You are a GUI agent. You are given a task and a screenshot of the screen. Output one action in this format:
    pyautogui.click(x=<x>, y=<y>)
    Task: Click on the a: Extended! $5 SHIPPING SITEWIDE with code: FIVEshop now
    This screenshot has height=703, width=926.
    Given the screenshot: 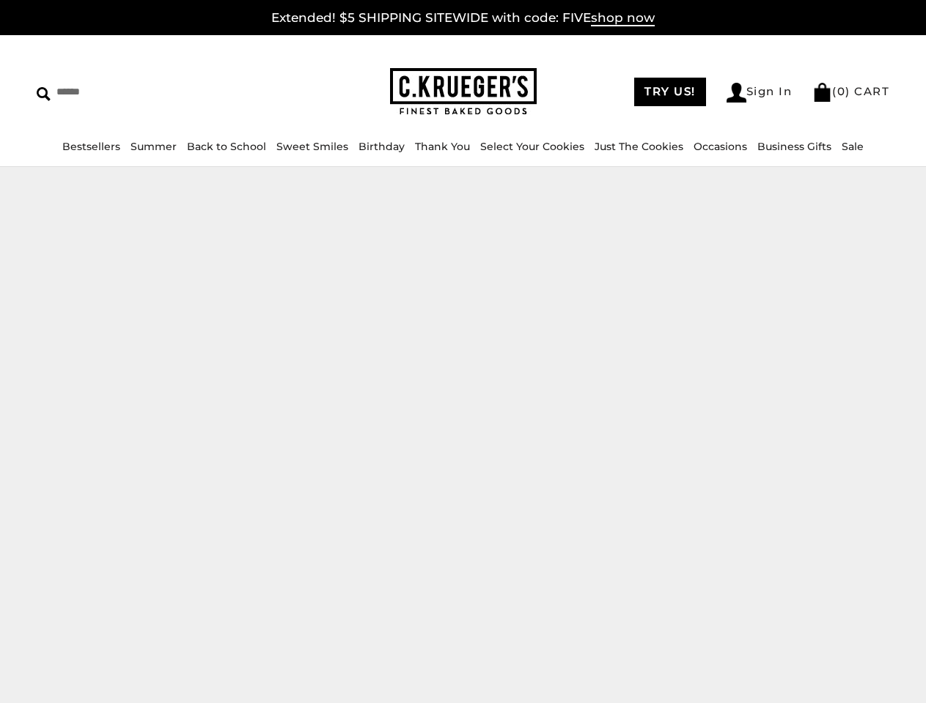 What is the action you would take?
    pyautogui.click(x=462, y=18)
    